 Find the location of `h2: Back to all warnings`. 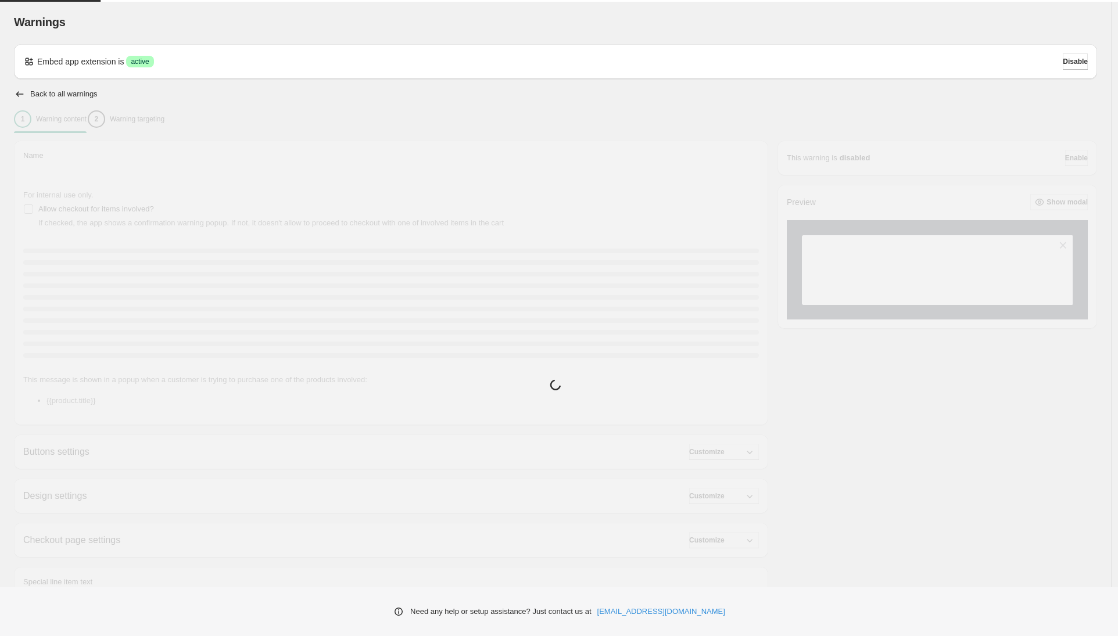

h2: Back to all warnings is located at coordinates (64, 94).